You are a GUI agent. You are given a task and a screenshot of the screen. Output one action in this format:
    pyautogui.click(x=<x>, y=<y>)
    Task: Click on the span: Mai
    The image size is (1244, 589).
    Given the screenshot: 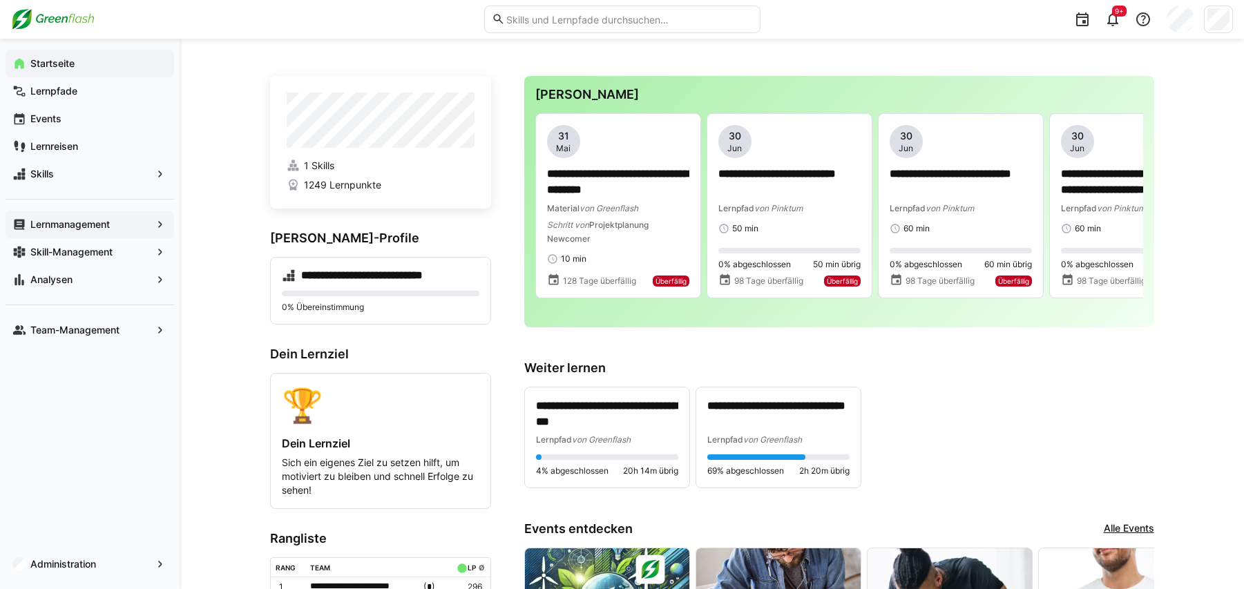 What is the action you would take?
    pyautogui.click(x=563, y=148)
    